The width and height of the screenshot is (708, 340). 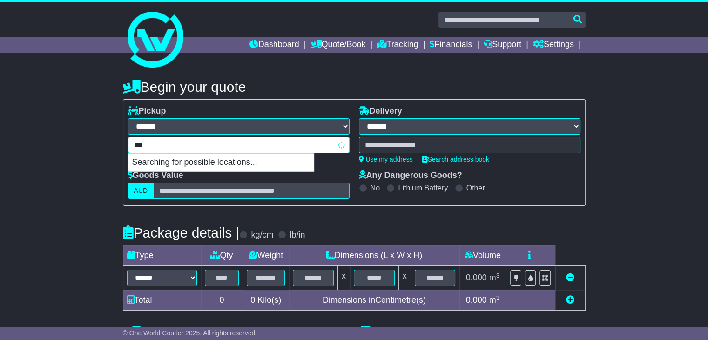 What do you see at coordinates (239, 145) in the screenshot?
I see `typeahead: Please provide city` at bounding box center [239, 145].